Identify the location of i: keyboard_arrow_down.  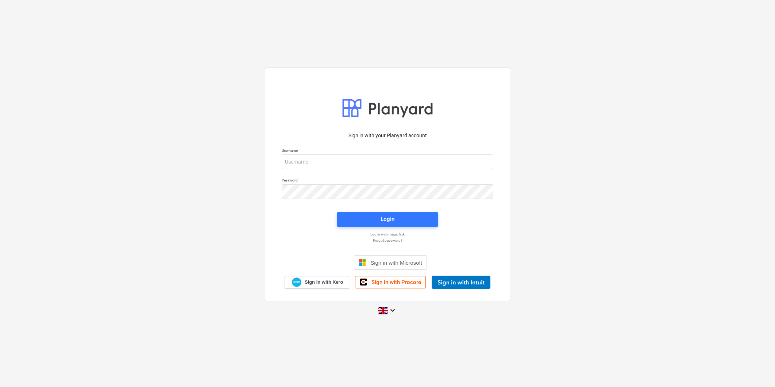
(393, 310).